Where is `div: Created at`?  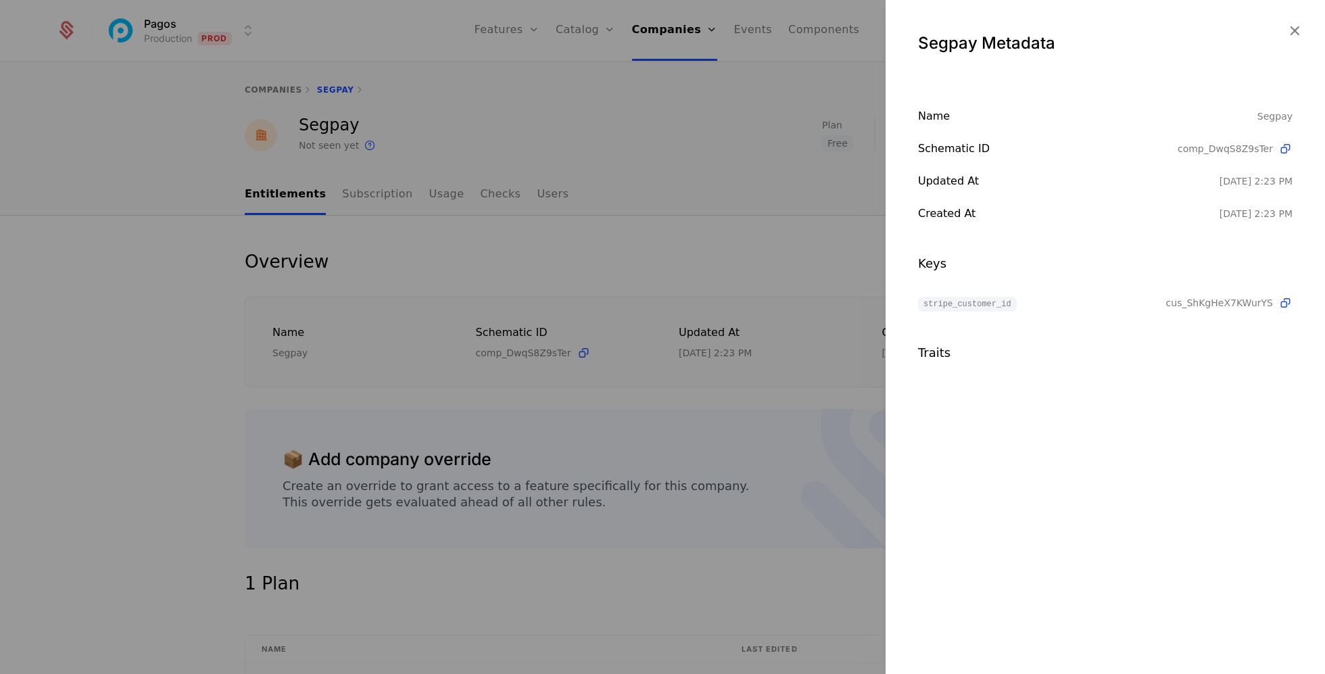 div: Created at is located at coordinates (1068, 214).